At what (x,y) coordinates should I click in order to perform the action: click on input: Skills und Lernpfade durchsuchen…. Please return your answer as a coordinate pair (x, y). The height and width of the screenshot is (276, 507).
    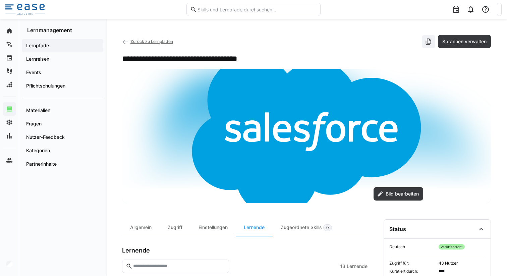
    Looking at the image, I should click on (257, 9).